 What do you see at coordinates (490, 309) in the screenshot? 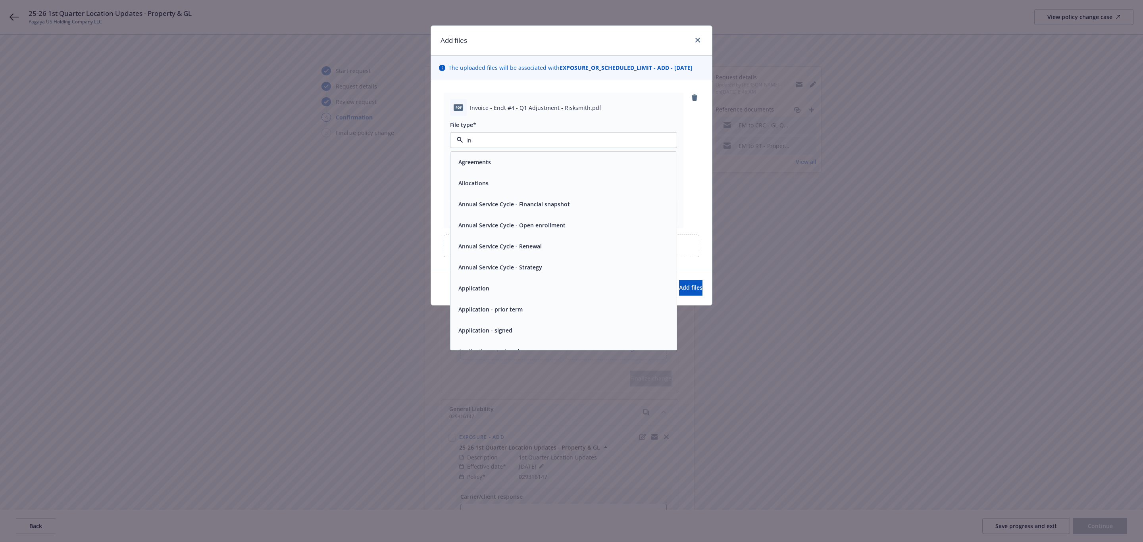
I see `button: Application - prior term` at bounding box center [490, 309].